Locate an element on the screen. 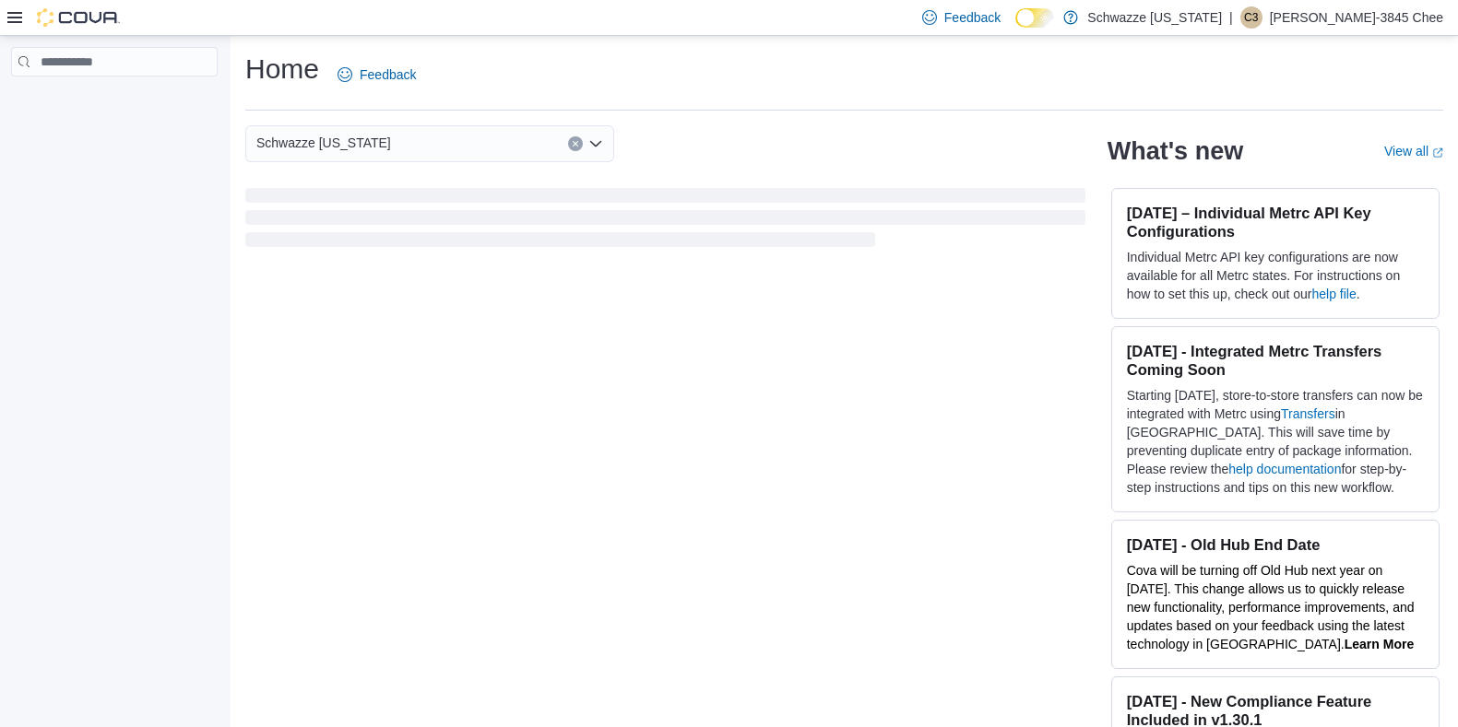  img: Cova is located at coordinates (78, 18).